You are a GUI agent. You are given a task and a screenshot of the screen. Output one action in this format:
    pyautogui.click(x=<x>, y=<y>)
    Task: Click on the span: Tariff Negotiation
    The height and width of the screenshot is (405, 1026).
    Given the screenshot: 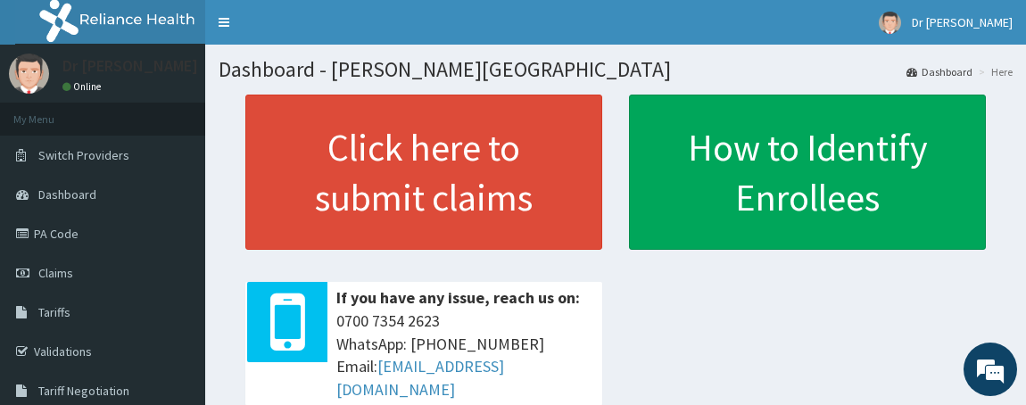 What is the action you would take?
    pyautogui.click(x=84, y=391)
    